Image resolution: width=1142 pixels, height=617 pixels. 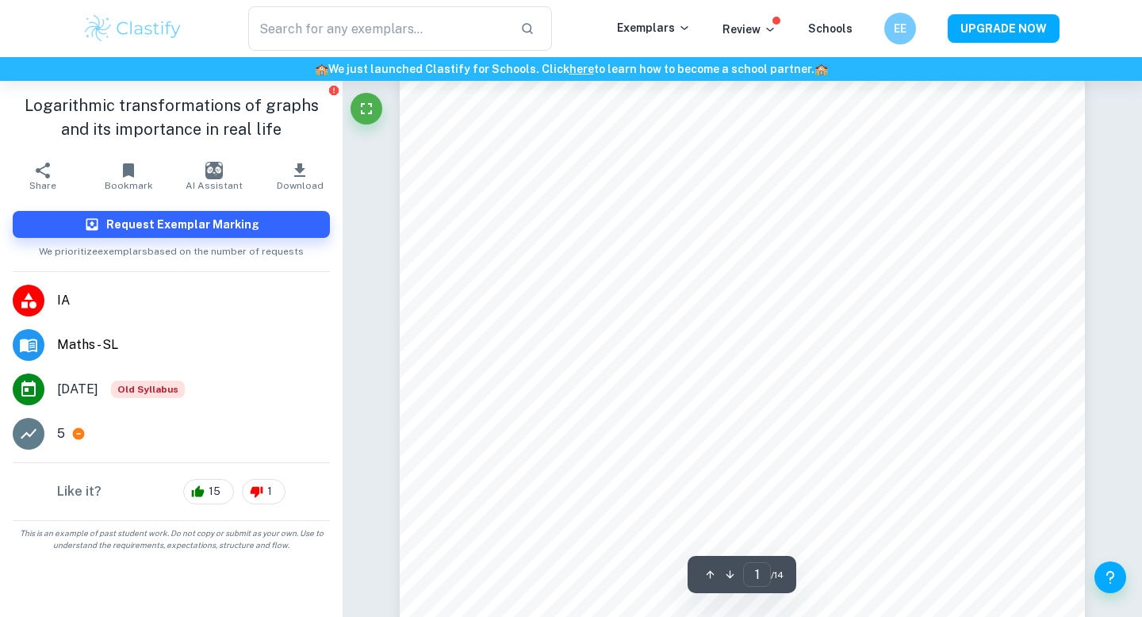 I want to click on span: IA, so click(x=193, y=301).